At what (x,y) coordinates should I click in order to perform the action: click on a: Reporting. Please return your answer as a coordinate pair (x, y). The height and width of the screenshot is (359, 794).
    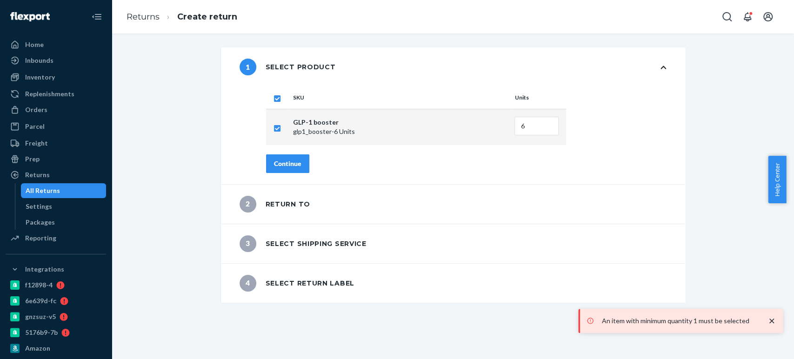
    Looking at the image, I should click on (56, 238).